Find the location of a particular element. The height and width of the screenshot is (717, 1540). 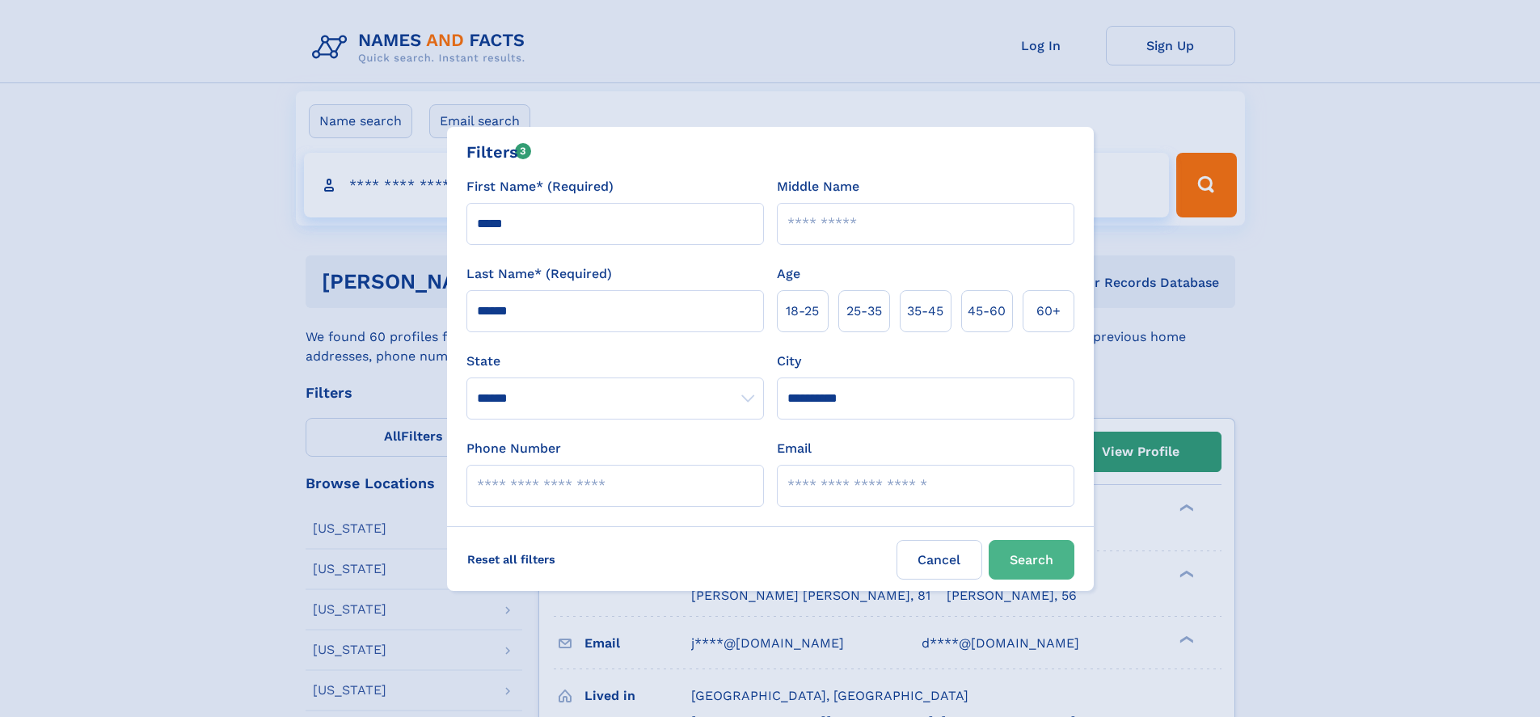

button: Search is located at coordinates (1031, 559).